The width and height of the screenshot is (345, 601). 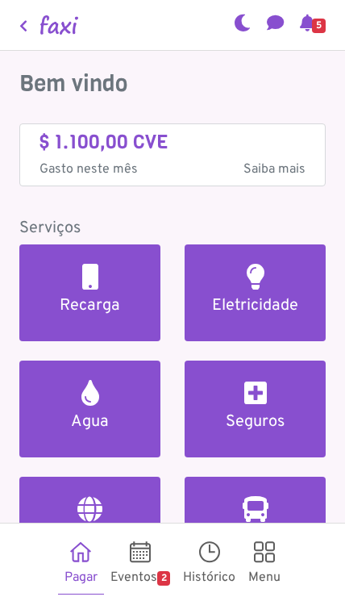 I want to click on h3: Bem vindo, so click(x=173, y=84).